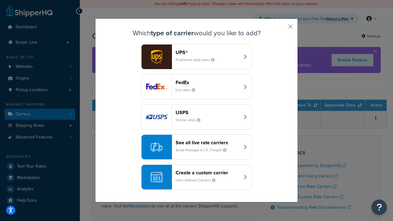 The image size is (393, 221). What do you see at coordinates (207, 172) in the screenshot?
I see `header: Create a custom carrier` at bounding box center [207, 172].